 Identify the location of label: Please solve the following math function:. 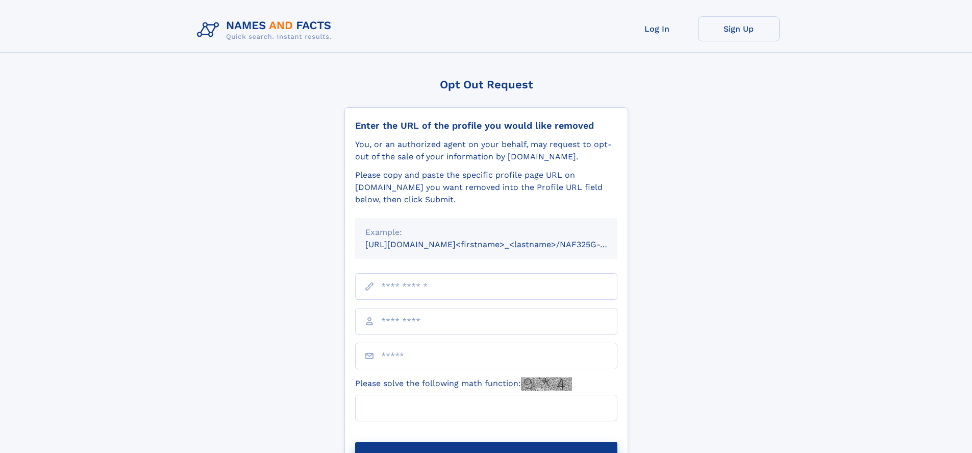
(463, 384).